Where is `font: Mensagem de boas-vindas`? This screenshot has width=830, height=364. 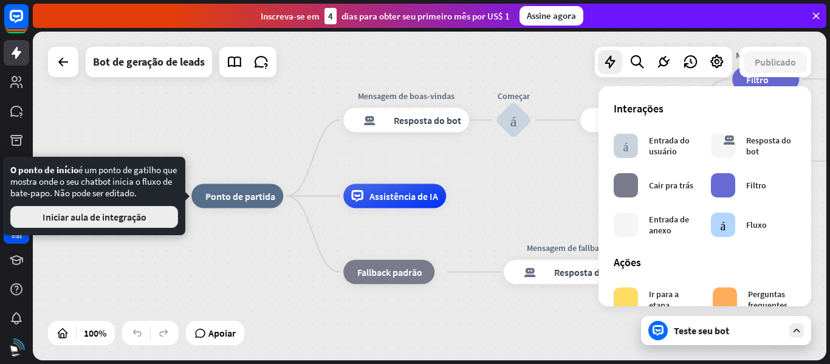 font: Mensagem de boas-vindas is located at coordinates (406, 96).